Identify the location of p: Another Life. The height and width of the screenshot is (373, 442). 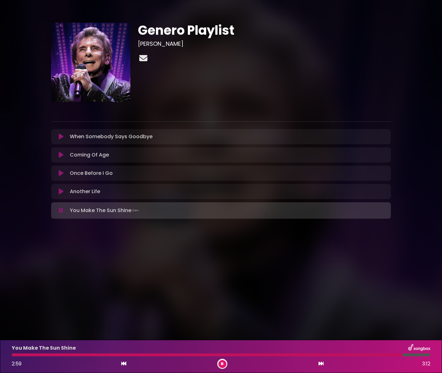
(85, 192).